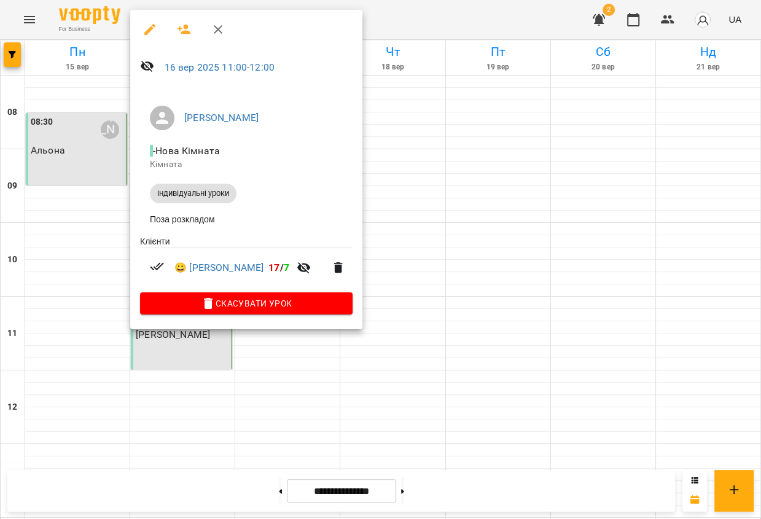 Image resolution: width=761 pixels, height=519 pixels. I want to click on a: 16 вер 2025 11:00-12:00, so click(219, 67).